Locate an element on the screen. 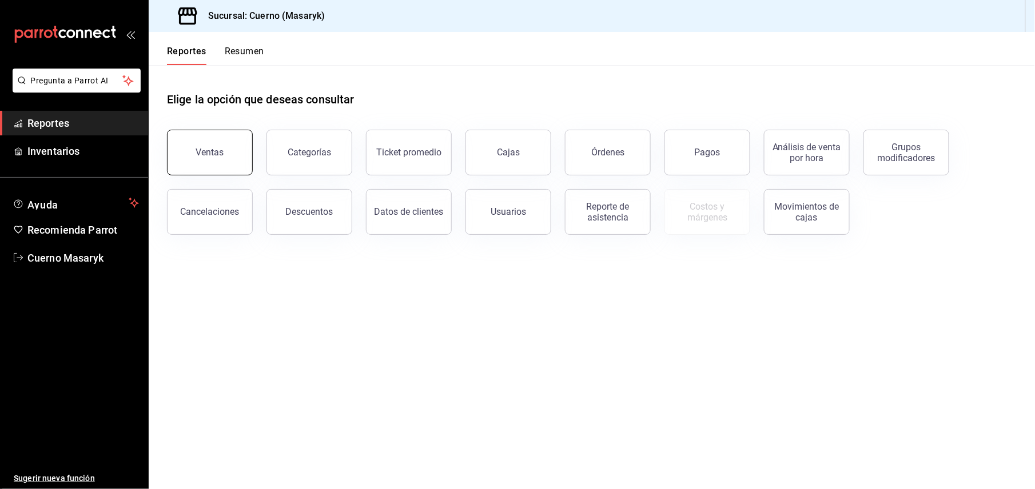 This screenshot has width=1035, height=489. div: Usuarios is located at coordinates (508, 212).